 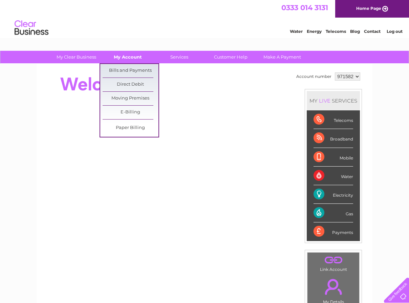 What do you see at coordinates (324, 100) in the screenshot?
I see `div: LIVE` at bounding box center [324, 100].